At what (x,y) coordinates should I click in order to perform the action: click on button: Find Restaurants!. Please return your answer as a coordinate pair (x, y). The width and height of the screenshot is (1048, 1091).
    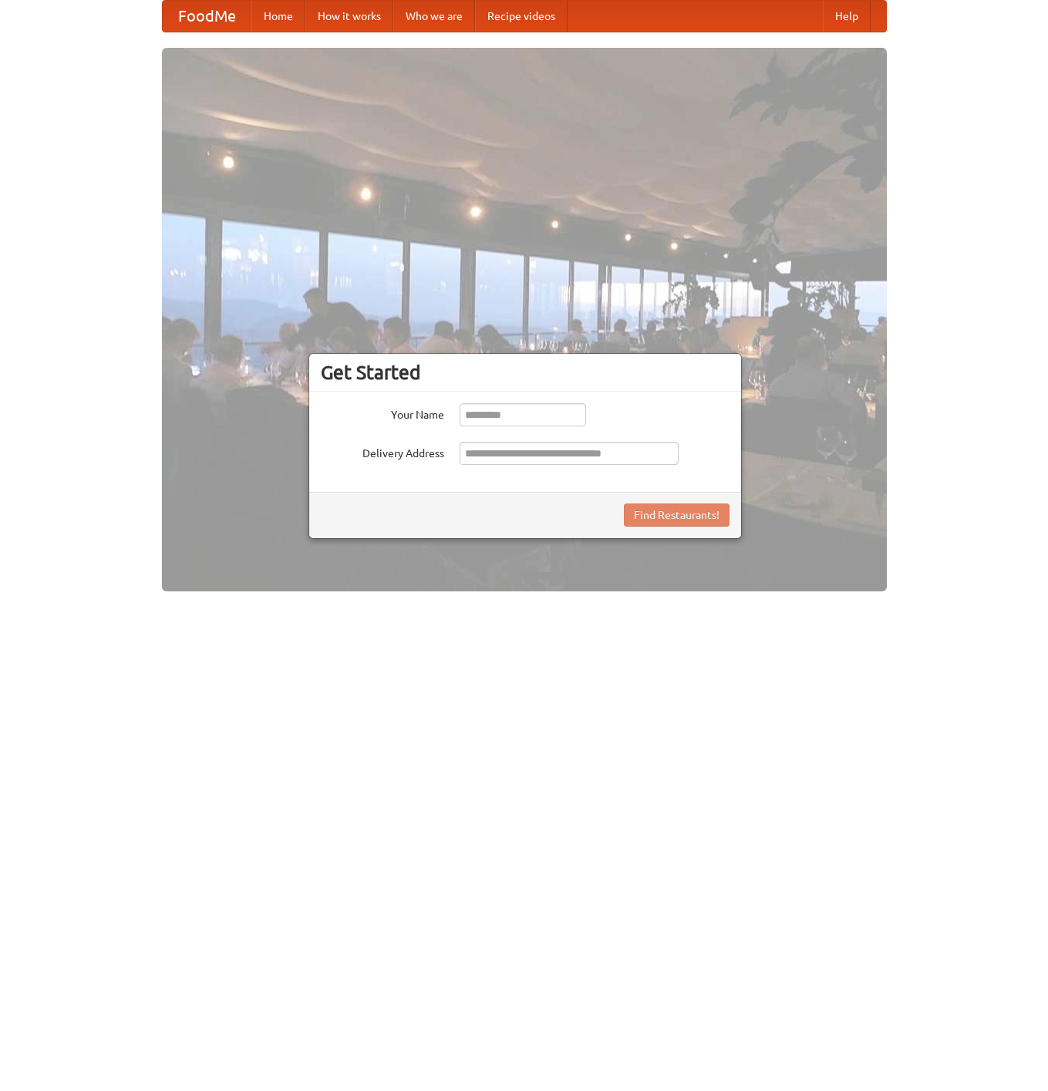
    Looking at the image, I should click on (676, 515).